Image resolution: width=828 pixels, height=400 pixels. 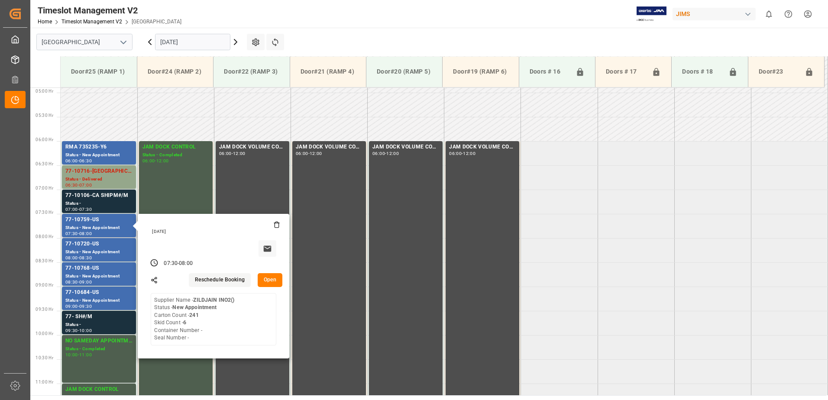 I want to click on button: Help Center, so click(x=788, y=14).